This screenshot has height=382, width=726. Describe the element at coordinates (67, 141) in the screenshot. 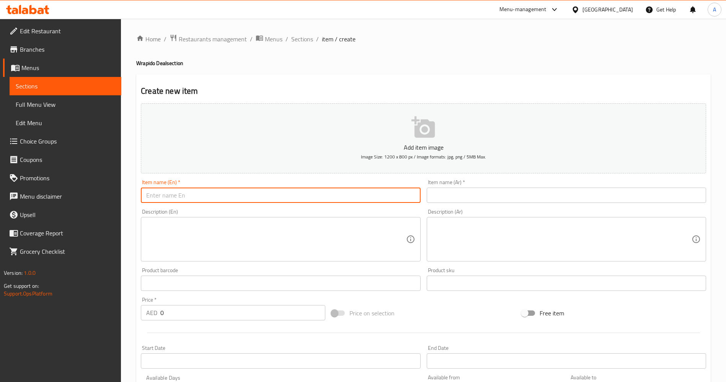

I see `span: Choice Groups` at that location.